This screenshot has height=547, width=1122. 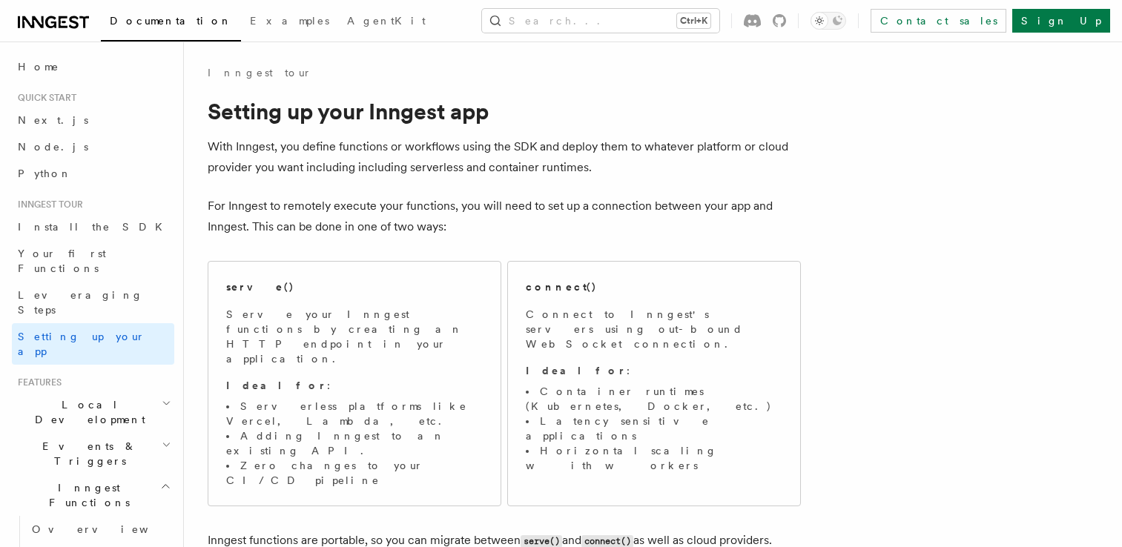 What do you see at coordinates (47, 205) in the screenshot?
I see `span: Inngest tour` at bounding box center [47, 205].